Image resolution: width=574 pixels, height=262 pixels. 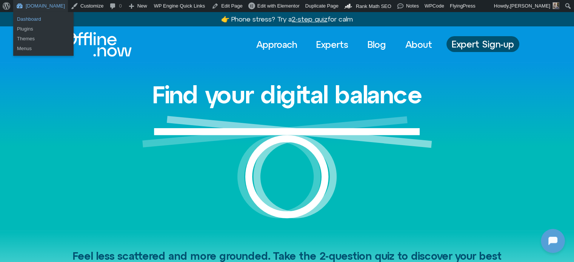 I want to click on a: 👉 Phone stress? Try a2-step quizfor calm, so click(x=287, y=19).